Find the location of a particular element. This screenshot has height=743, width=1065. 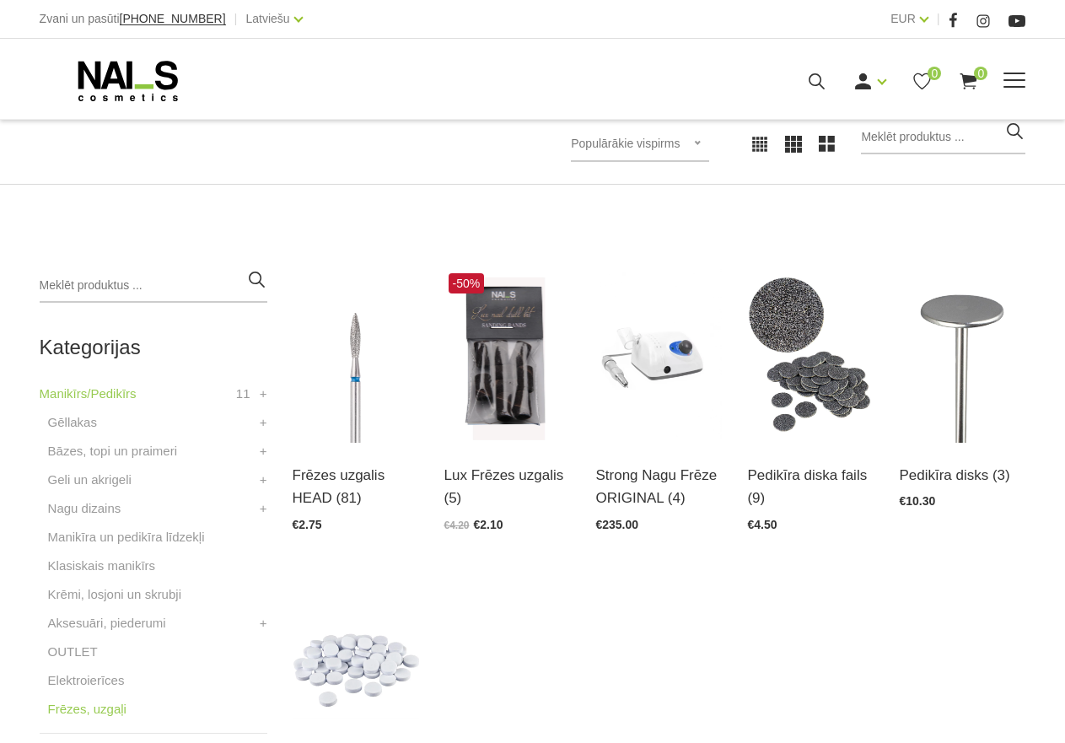

a: Klasiskais manikīrs is located at coordinates (102, 566).